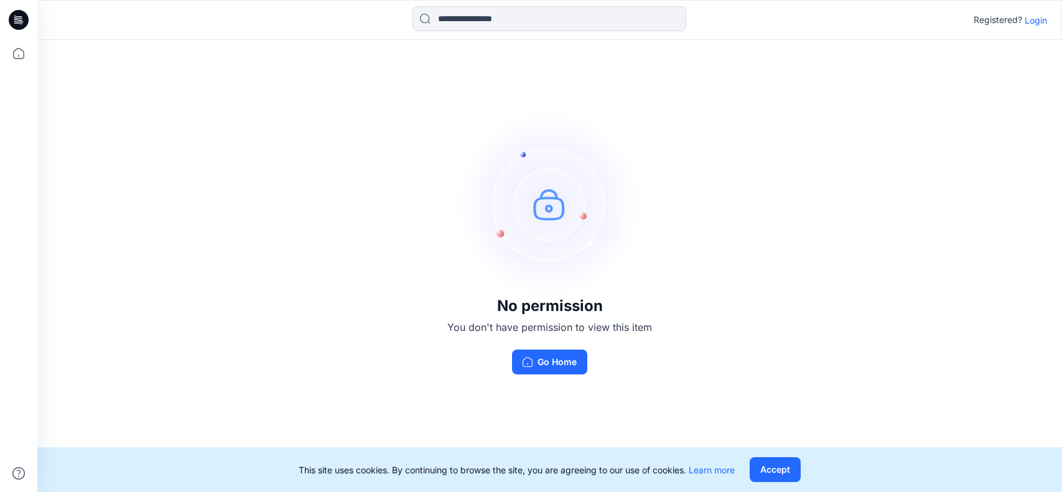 This screenshot has width=1062, height=492. I want to click on button: Go Home, so click(549, 362).